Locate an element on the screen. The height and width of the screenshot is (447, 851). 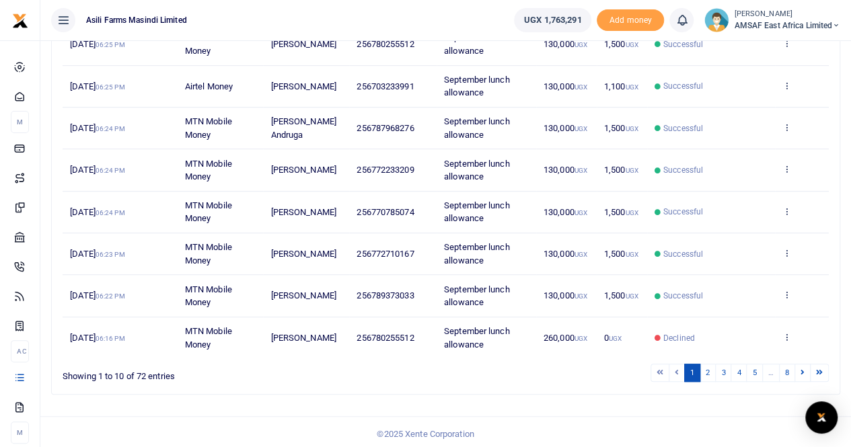
span: 256772233209 is located at coordinates (385, 169).